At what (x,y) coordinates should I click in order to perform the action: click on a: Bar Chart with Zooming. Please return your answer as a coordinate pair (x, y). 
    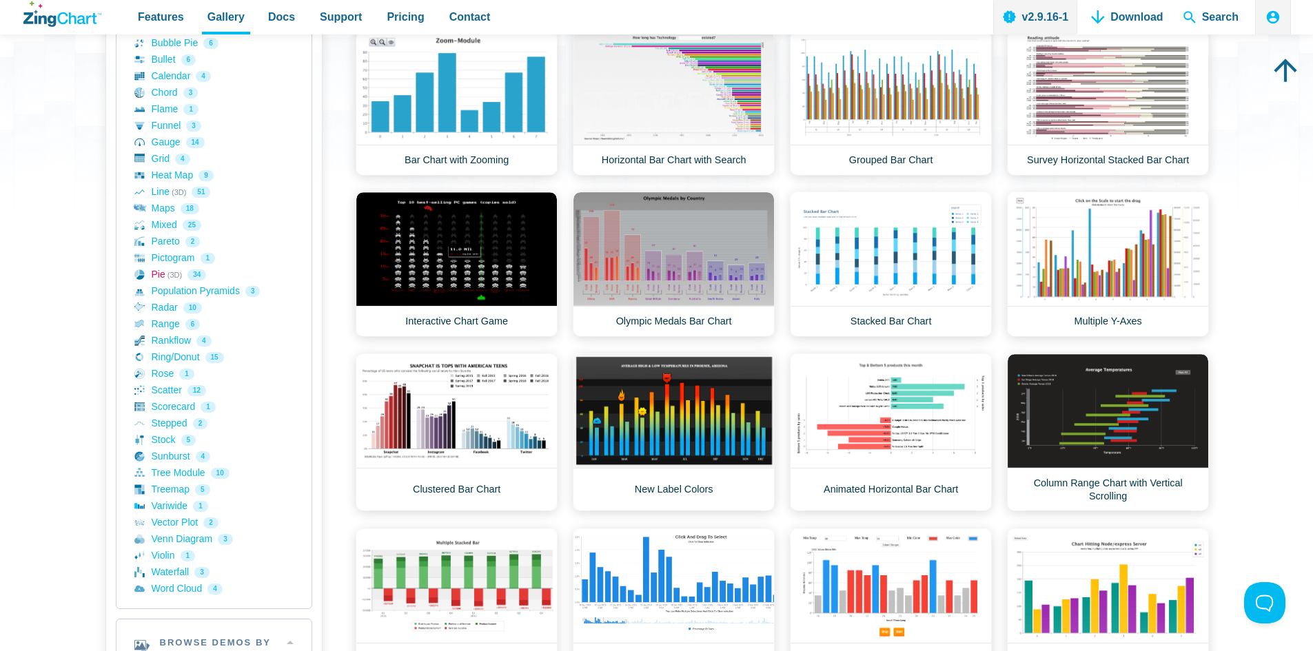
    Looking at the image, I should click on (456, 103).